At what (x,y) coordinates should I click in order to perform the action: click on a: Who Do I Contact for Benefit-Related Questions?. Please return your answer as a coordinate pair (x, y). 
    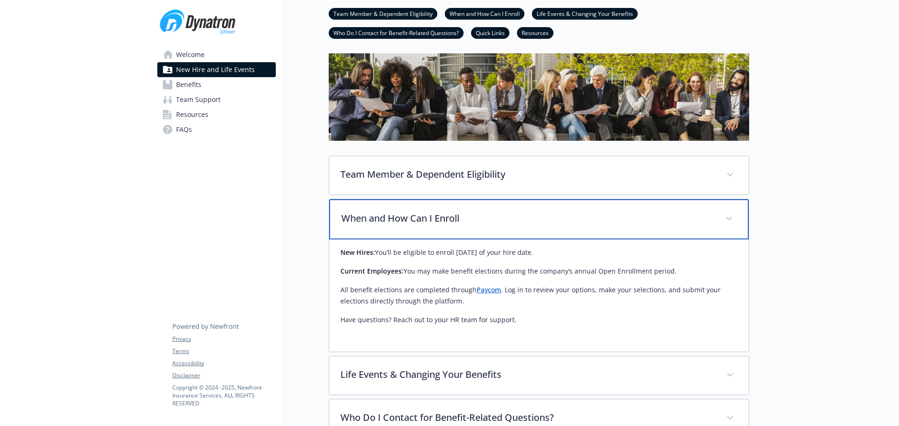
    Looking at the image, I should click on (396, 32).